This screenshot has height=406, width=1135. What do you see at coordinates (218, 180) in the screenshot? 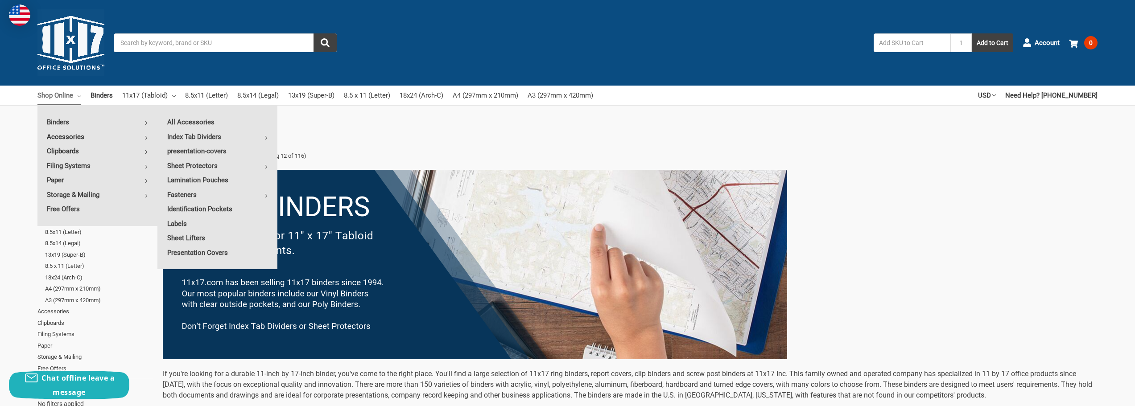
I see `a: Lamination Pouches` at bounding box center [218, 180].